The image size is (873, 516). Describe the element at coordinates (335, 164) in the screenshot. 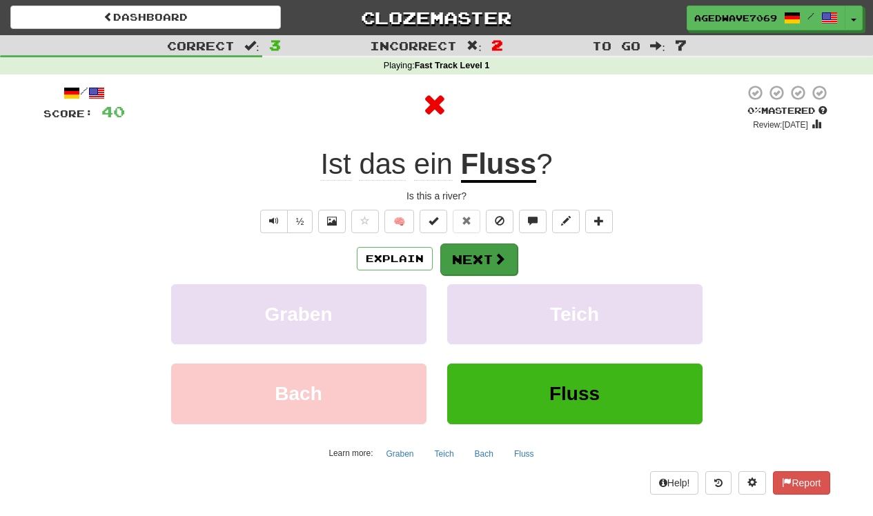

I see `span: Ist` at that location.